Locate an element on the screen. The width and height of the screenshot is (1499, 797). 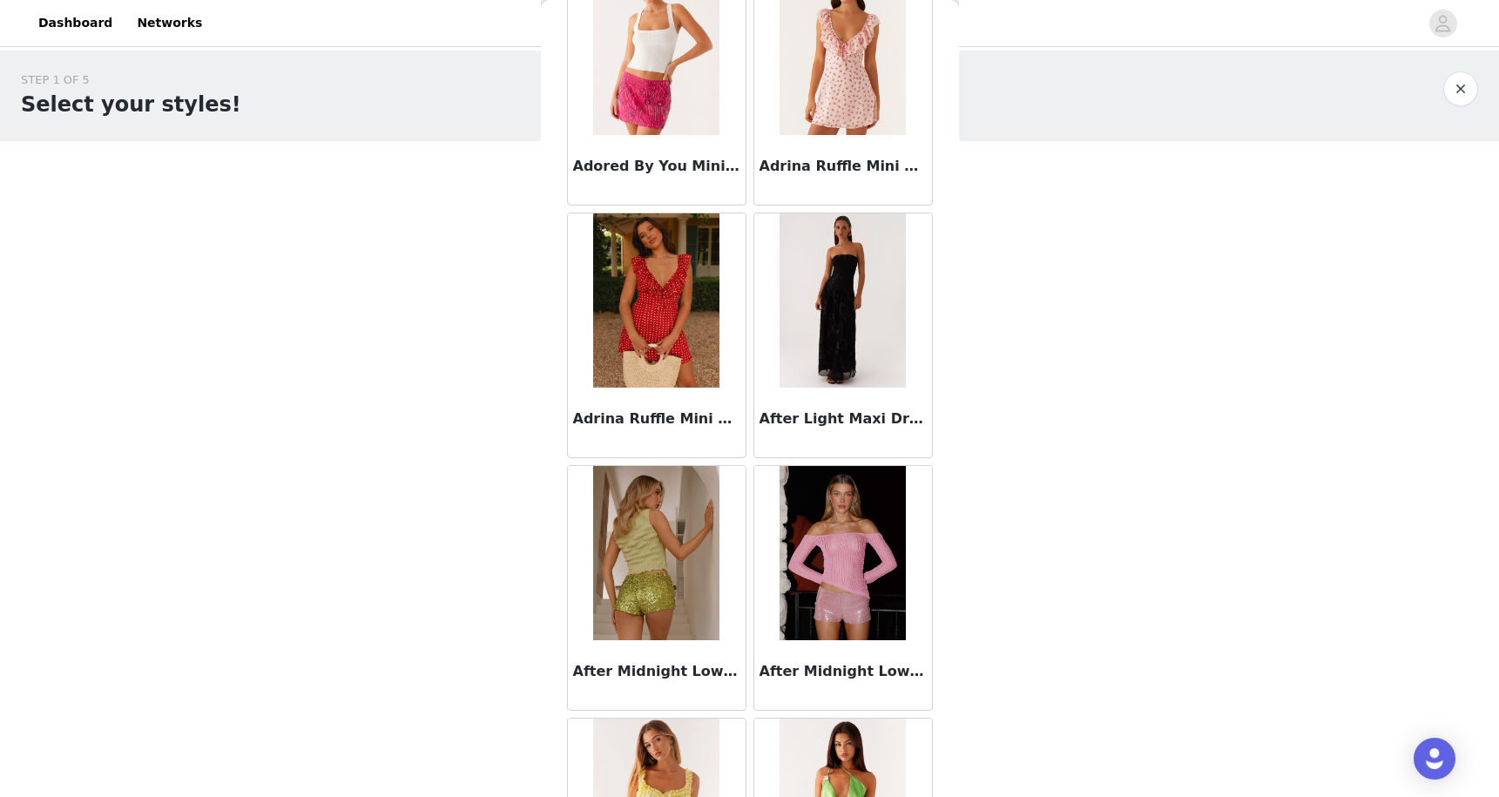
img: After Midnight Low Rise Sequin Mini Shorts - Pink is located at coordinates (842, 553).